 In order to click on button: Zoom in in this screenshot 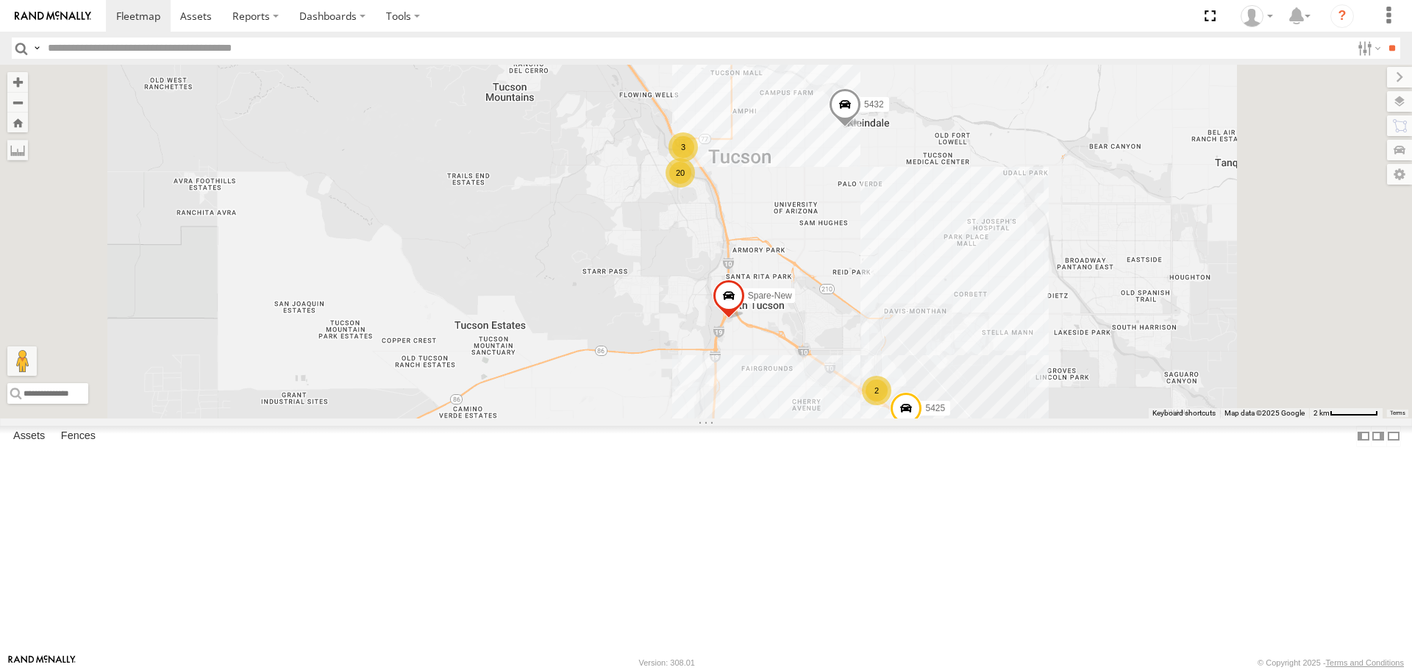, I will do `click(18, 82)`.